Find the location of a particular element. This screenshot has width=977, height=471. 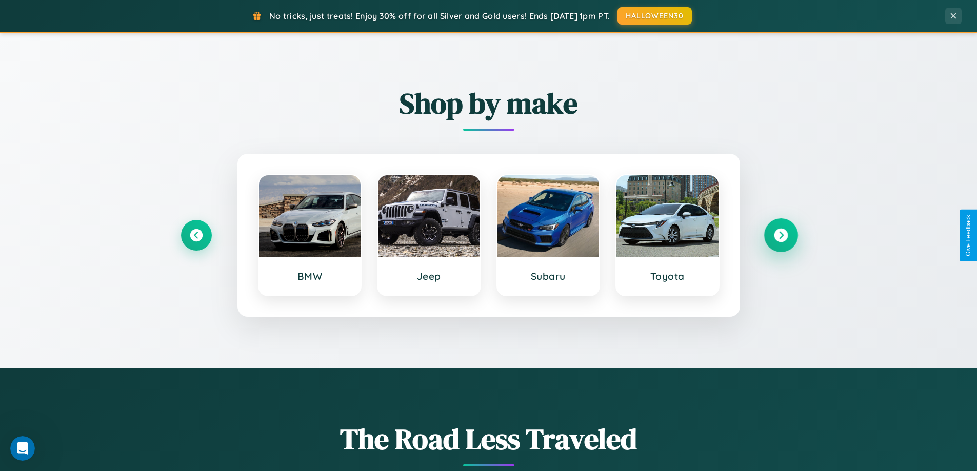

h3: BMW is located at coordinates (310, 277).